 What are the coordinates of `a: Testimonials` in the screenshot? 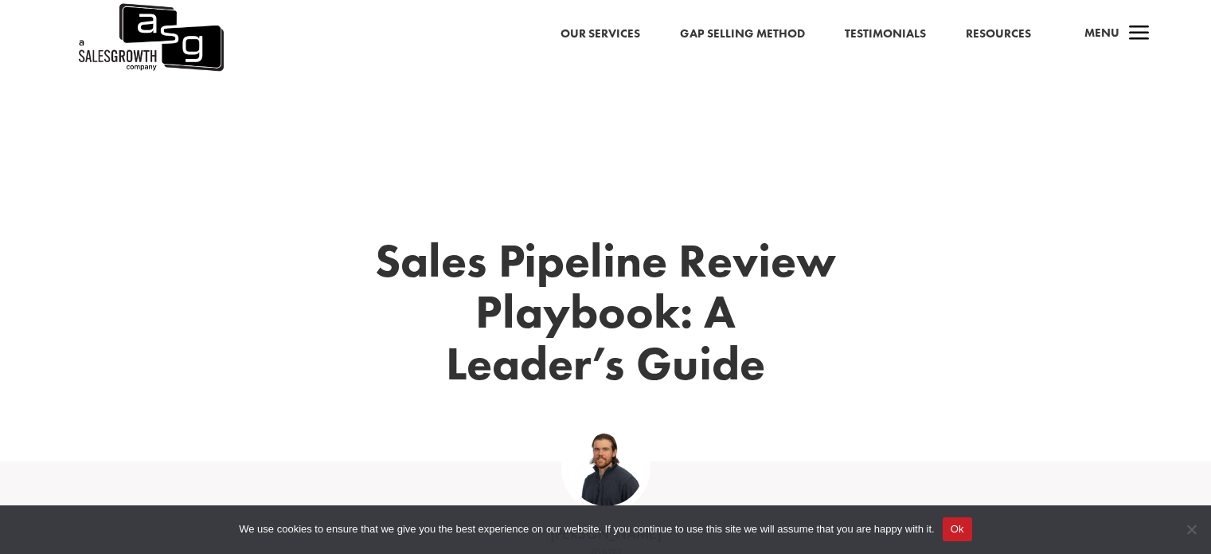 It's located at (886, 34).